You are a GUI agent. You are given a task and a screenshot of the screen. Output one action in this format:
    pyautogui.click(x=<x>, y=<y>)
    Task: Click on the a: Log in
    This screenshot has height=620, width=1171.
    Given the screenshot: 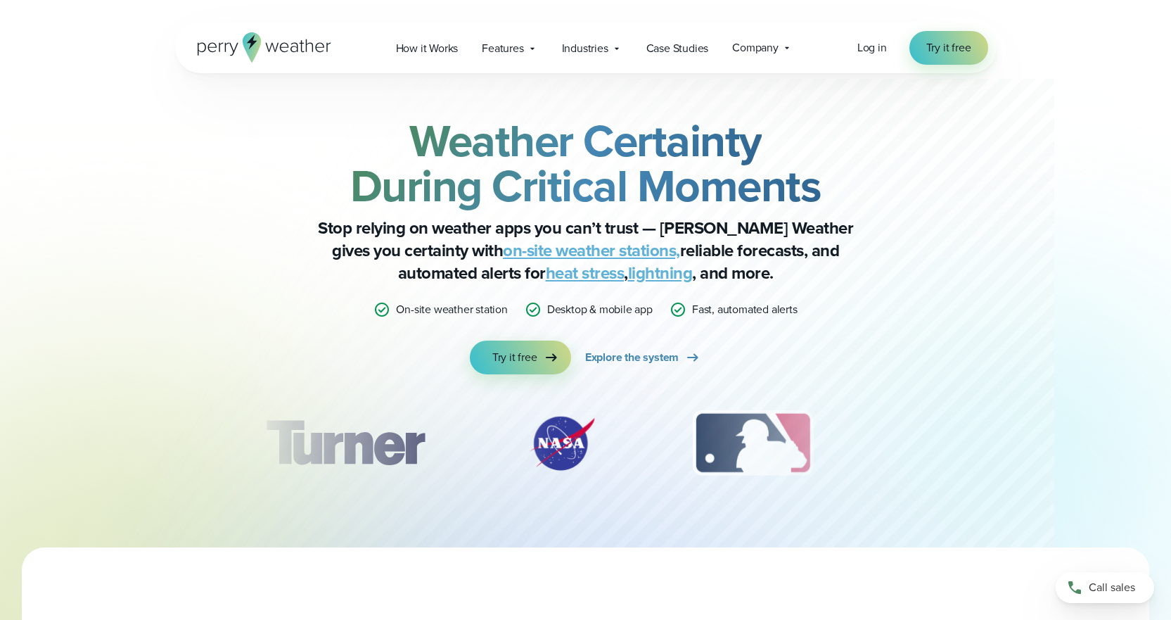 What is the action you would take?
    pyautogui.click(x=872, y=48)
    